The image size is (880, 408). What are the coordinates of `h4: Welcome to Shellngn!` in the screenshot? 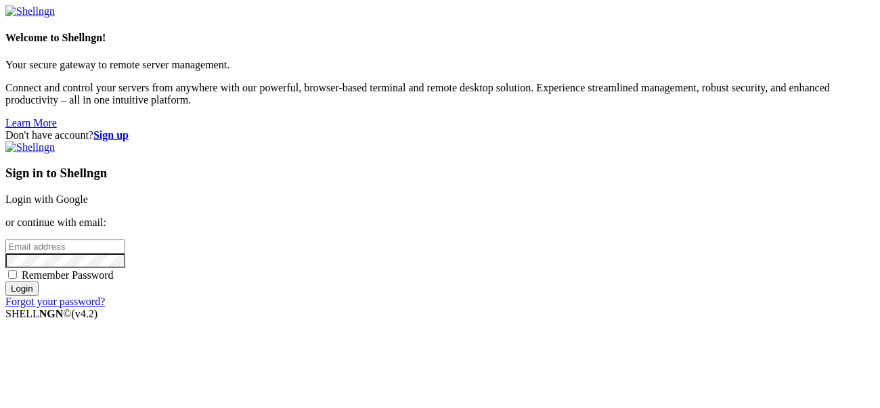 It's located at (440, 38).